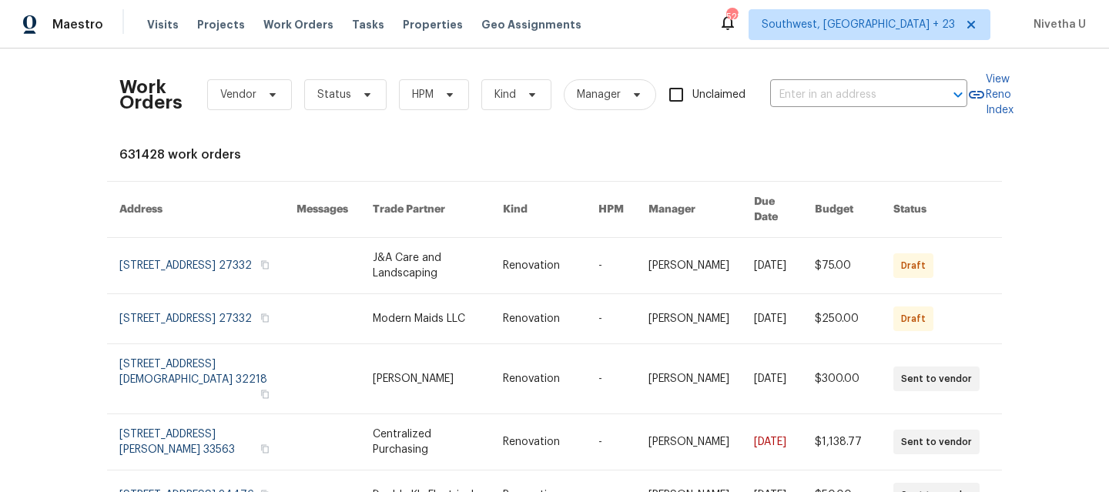 The image size is (1109, 492). What do you see at coordinates (847, 95) in the screenshot?
I see `input: Enter in an address` at bounding box center [847, 95].